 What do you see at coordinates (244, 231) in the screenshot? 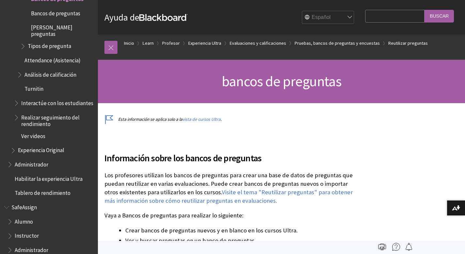
I see `li: Crear bancos de preguntas nuevos y en blanco en los cursos Ultra.` at bounding box center [244, 231].